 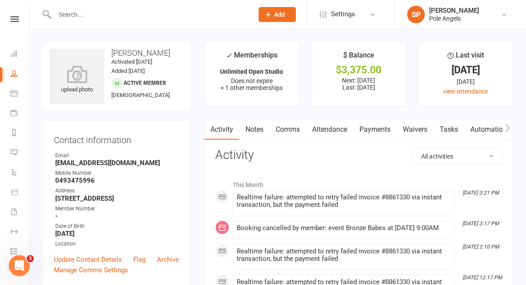 What do you see at coordinates (150, 14) in the screenshot?
I see `input: Search...` at bounding box center [150, 14].